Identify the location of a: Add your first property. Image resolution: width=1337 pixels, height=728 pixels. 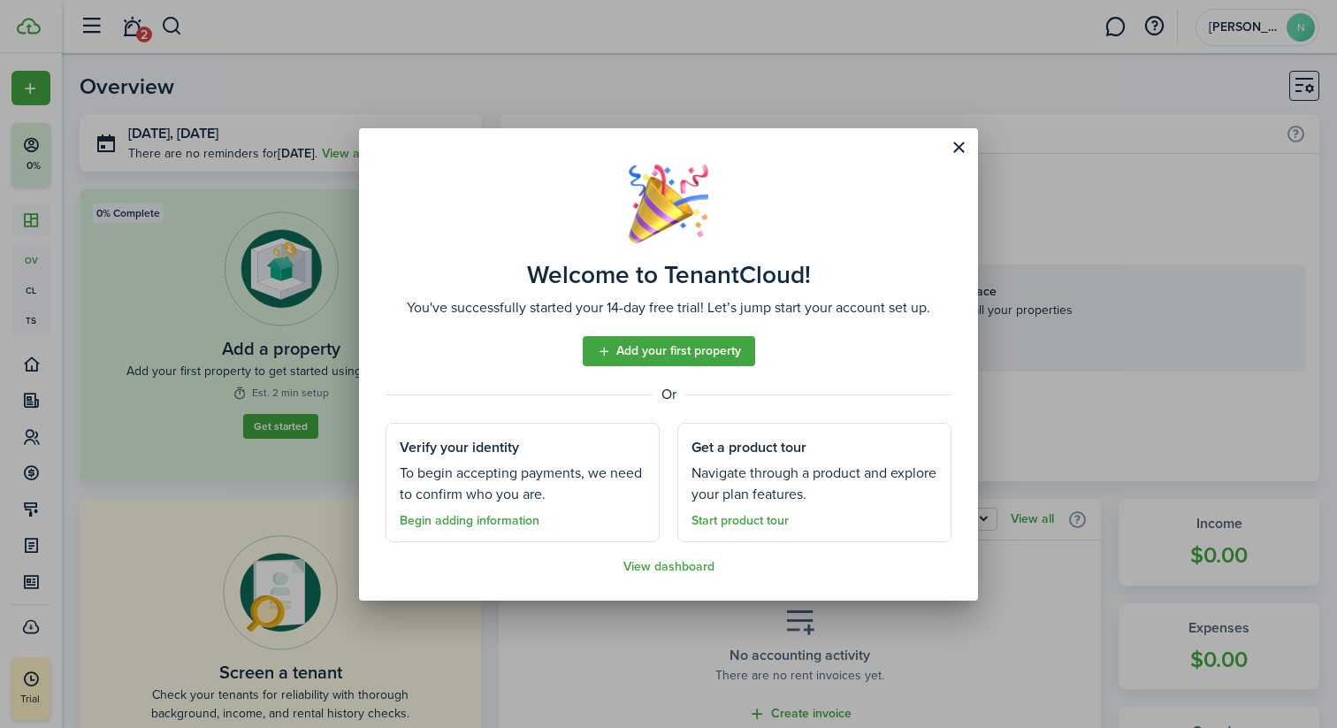
(669, 351).